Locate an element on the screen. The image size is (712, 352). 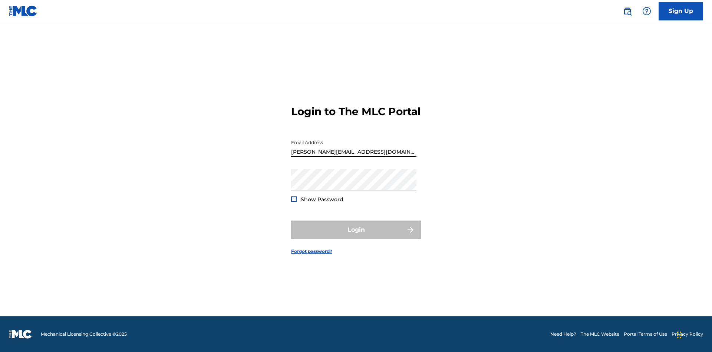
img: help is located at coordinates (647, 11).